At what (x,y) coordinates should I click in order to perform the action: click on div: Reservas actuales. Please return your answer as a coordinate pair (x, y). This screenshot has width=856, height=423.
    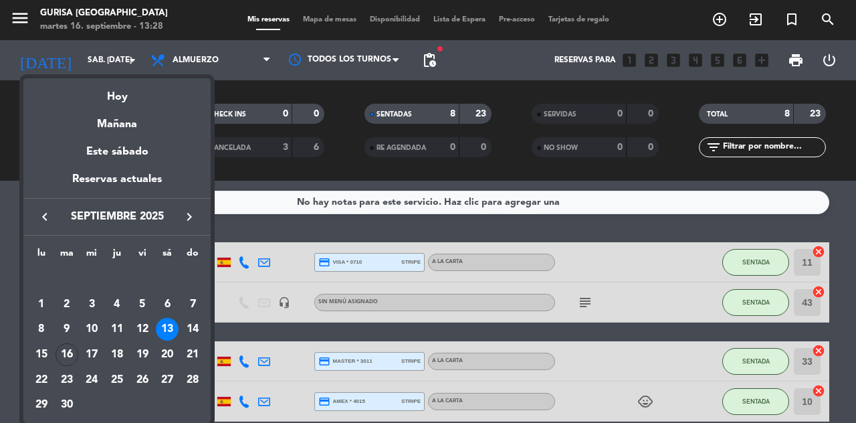
    Looking at the image, I should click on (117, 184).